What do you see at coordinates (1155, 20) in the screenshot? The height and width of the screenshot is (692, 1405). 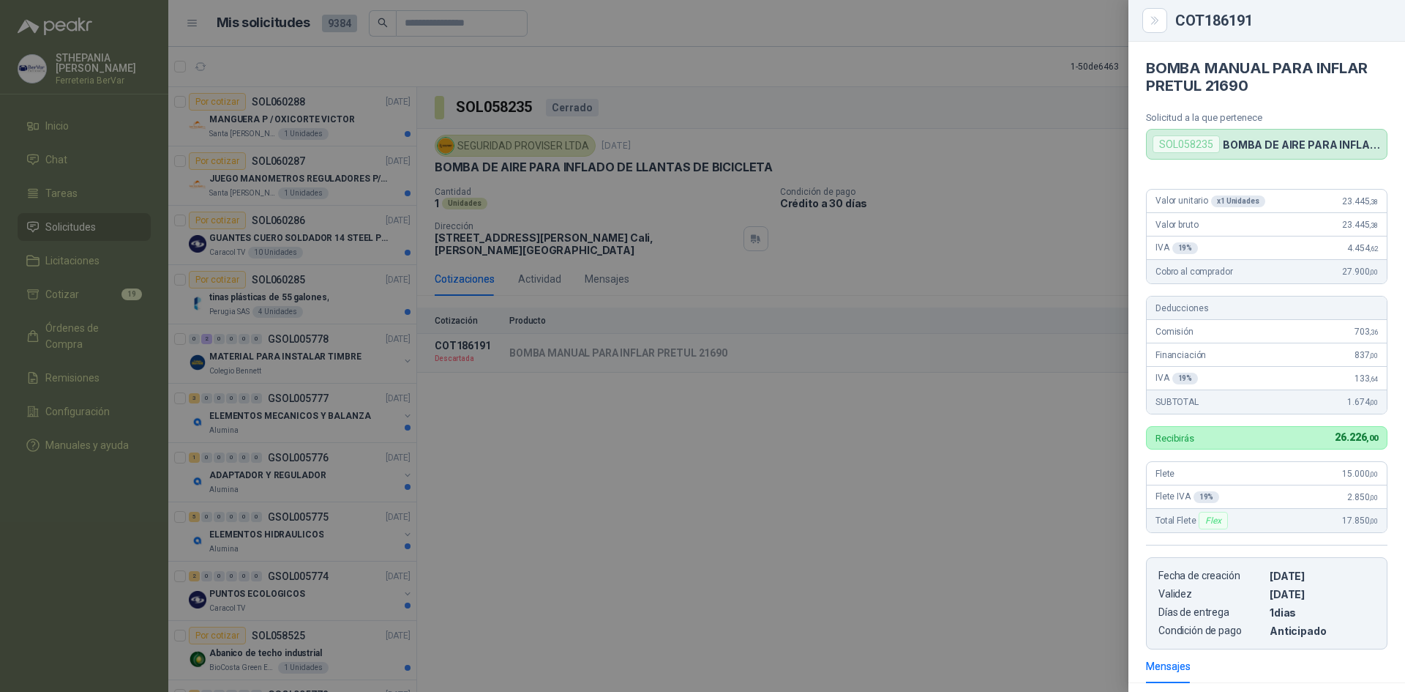 I see `button: Close` at bounding box center [1155, 20].